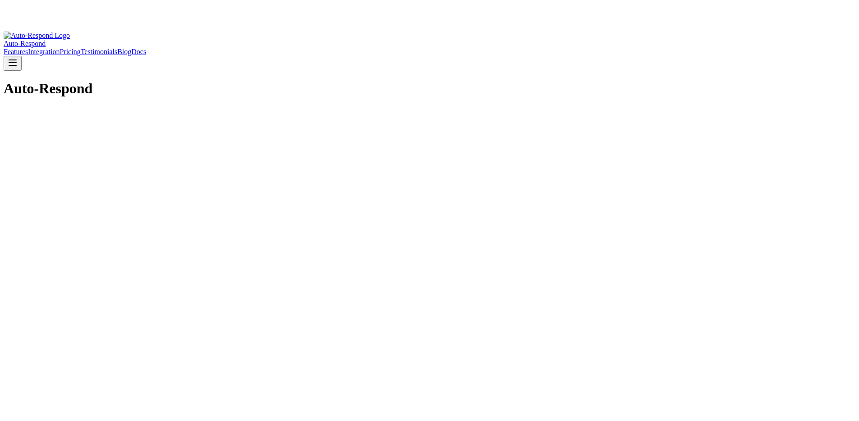 The height and width of the screenshot is (421, 859). I want to click on a: Integration, so click(44, 51).